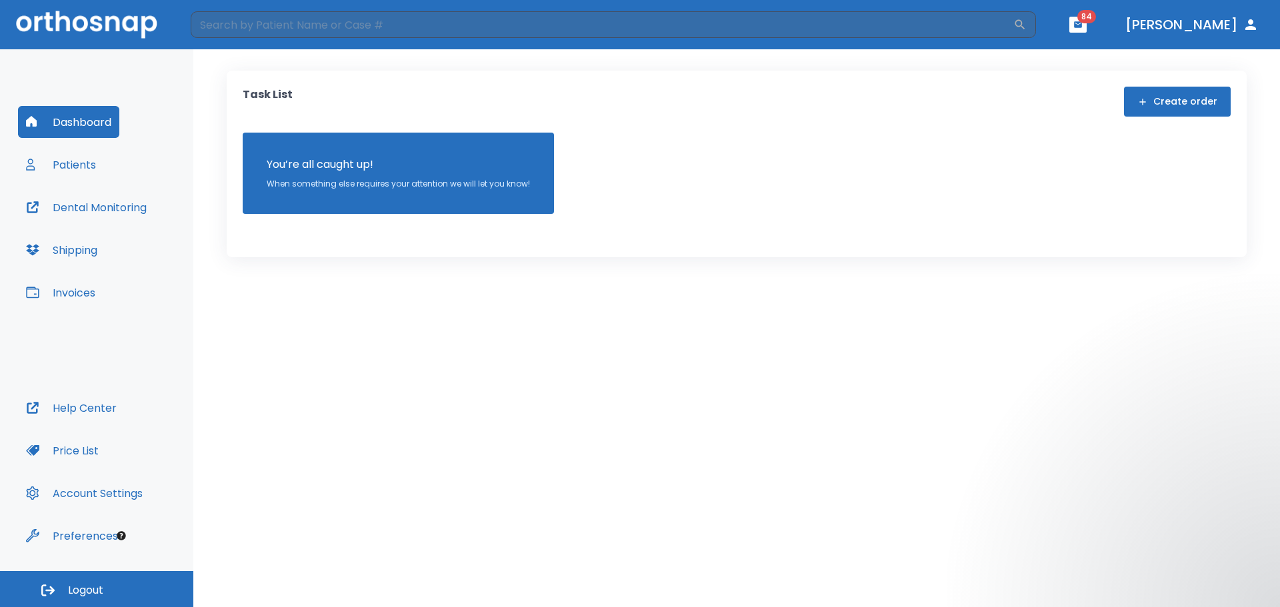 Image resolution: width=1280 pixels, height=607 pixels. Describe the element at coordinates (72, 536) in the screenshot. I see `a: Preferences` at that location.